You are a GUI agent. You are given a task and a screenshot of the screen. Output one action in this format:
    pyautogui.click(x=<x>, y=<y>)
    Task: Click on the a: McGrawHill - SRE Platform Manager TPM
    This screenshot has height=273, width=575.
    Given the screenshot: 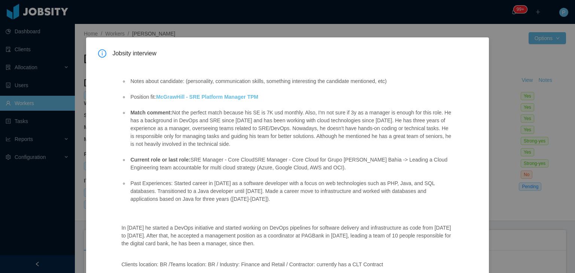 What is the action you would take?
    pyautogui.click(x=207, y=97)
    